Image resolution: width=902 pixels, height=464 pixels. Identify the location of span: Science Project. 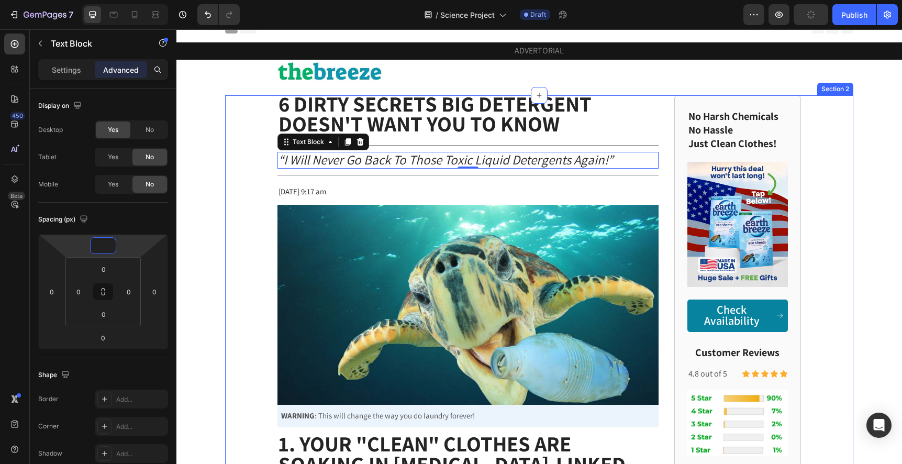
(467, 15).